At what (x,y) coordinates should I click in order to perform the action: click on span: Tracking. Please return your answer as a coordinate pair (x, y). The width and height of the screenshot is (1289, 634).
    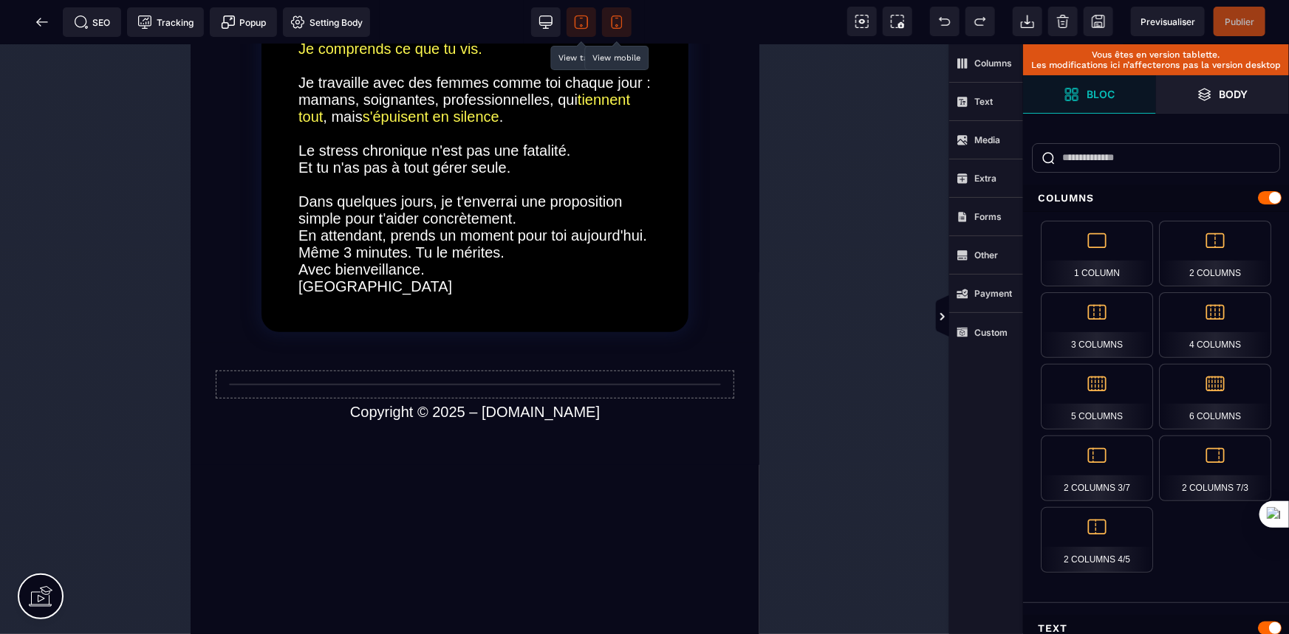
    Looking at the image, I should click on (165, 22).